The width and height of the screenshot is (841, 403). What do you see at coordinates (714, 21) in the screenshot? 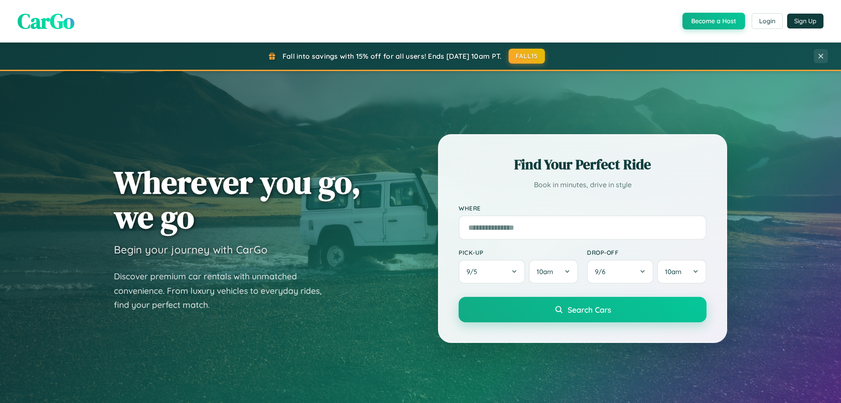
I see `button: Become a Host` at bounding box center [714, 21].